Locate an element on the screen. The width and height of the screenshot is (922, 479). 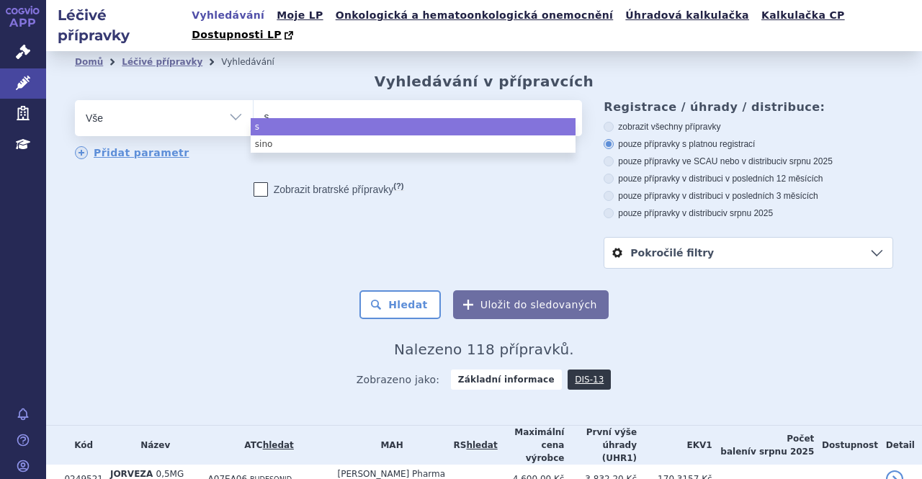
a: Onkologická a hematoonkologická onemocnění is located at coordinates (475, 15).